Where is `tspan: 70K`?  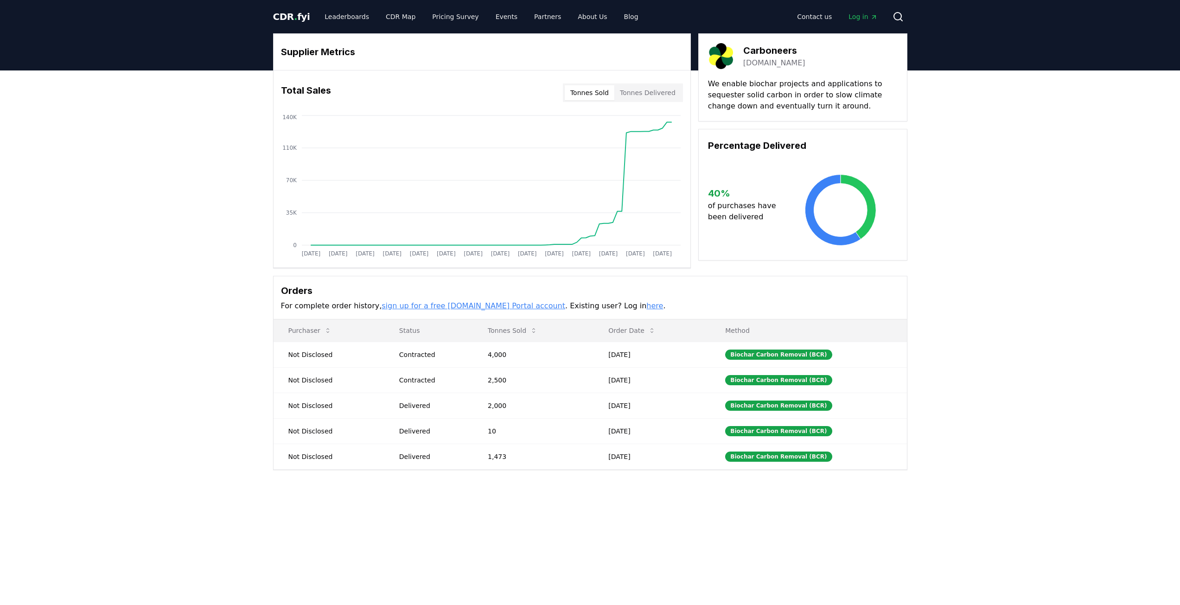
tspan: 70K is located at coordinates (291, 180).